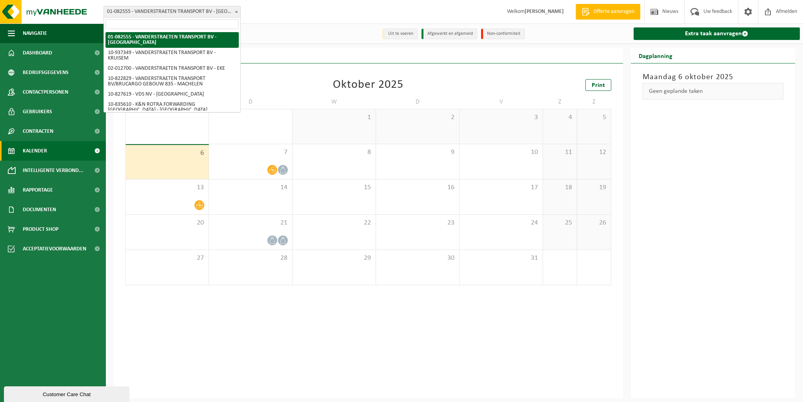  What do you see at coordinates (37, 53) in the screenshot?
I see `span: Dashboard` at bounding box center [37, 53].